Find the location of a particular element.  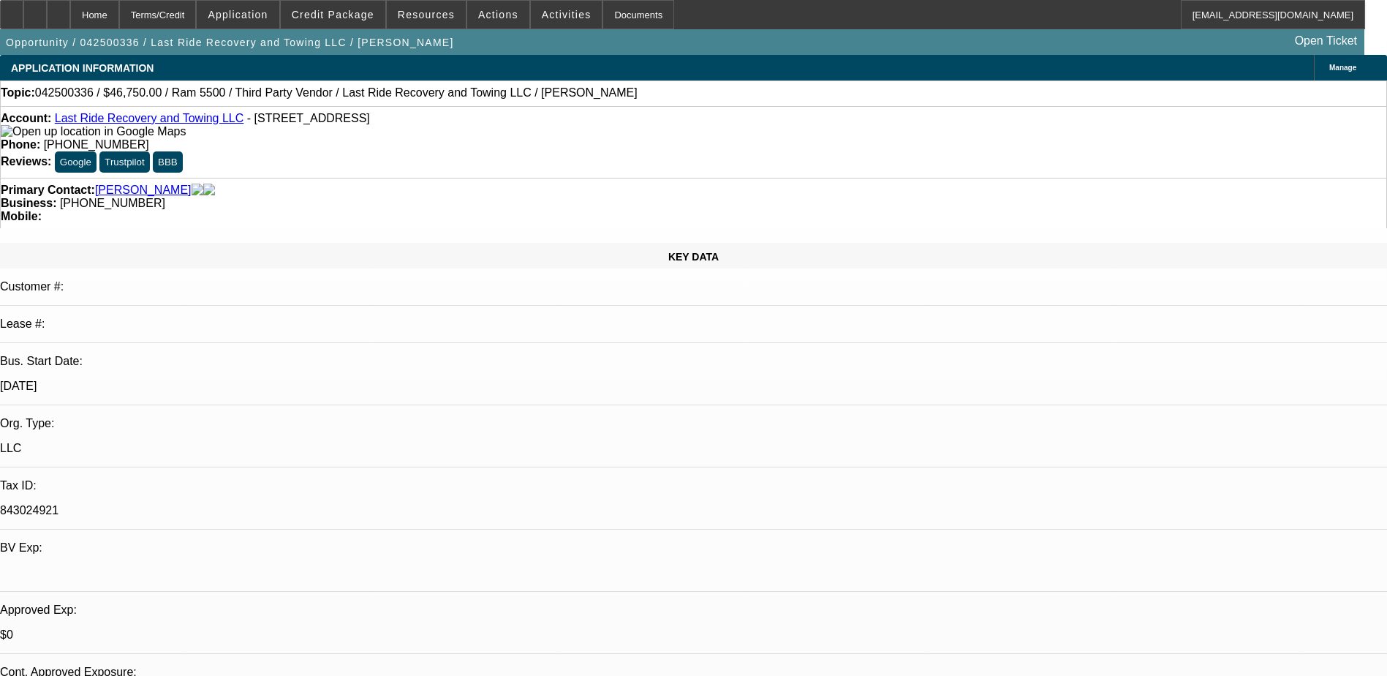

span: Application is located at coordinates (238, 15).